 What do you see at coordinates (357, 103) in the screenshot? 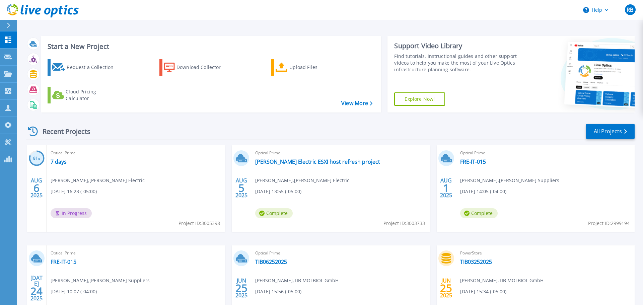
I see `a: View More` at bounding box center [357, 103].